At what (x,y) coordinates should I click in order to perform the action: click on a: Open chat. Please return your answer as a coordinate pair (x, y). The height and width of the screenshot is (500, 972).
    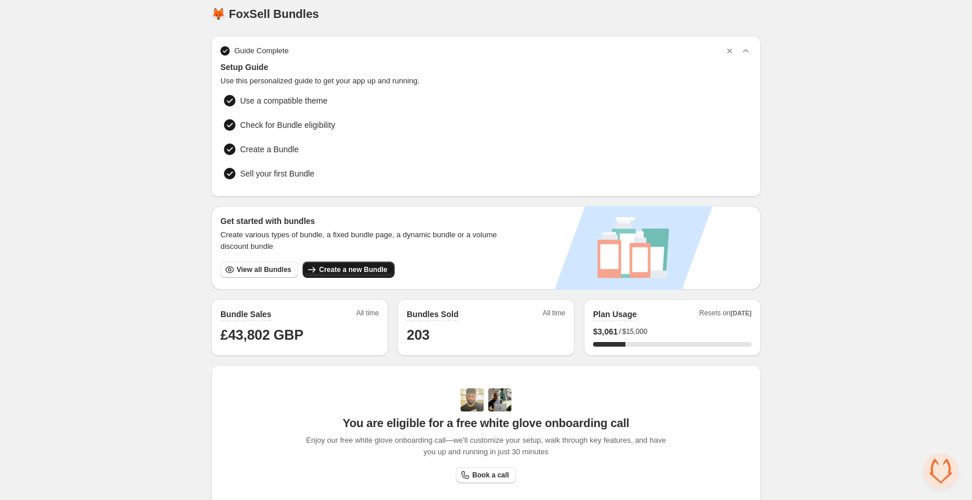
    Looking at the image, I should click on (941, 471).